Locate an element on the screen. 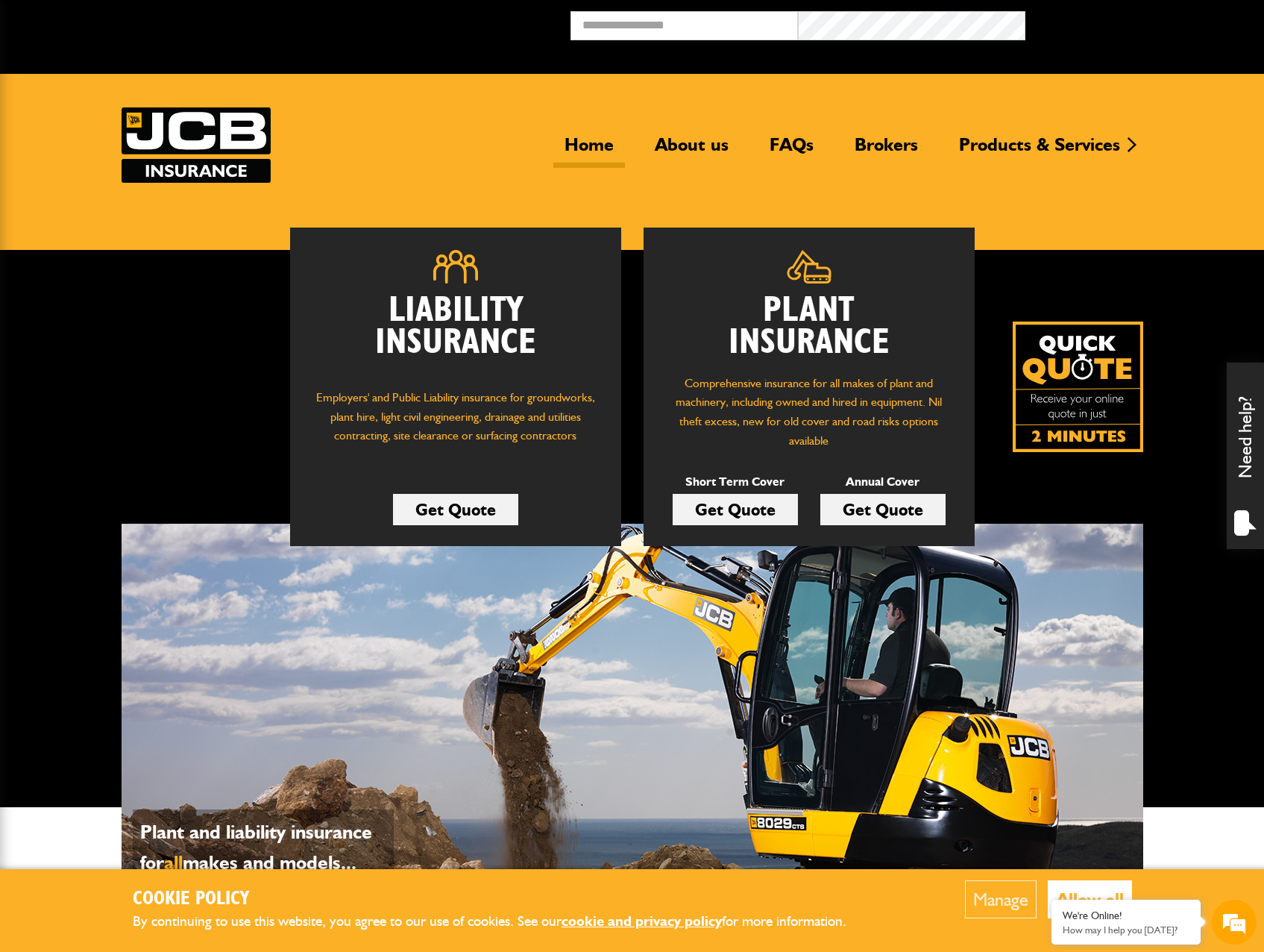 The height and width of the screenshot is (952, 1264). h2: Cookie Policy is located at coordinates (502, 899).